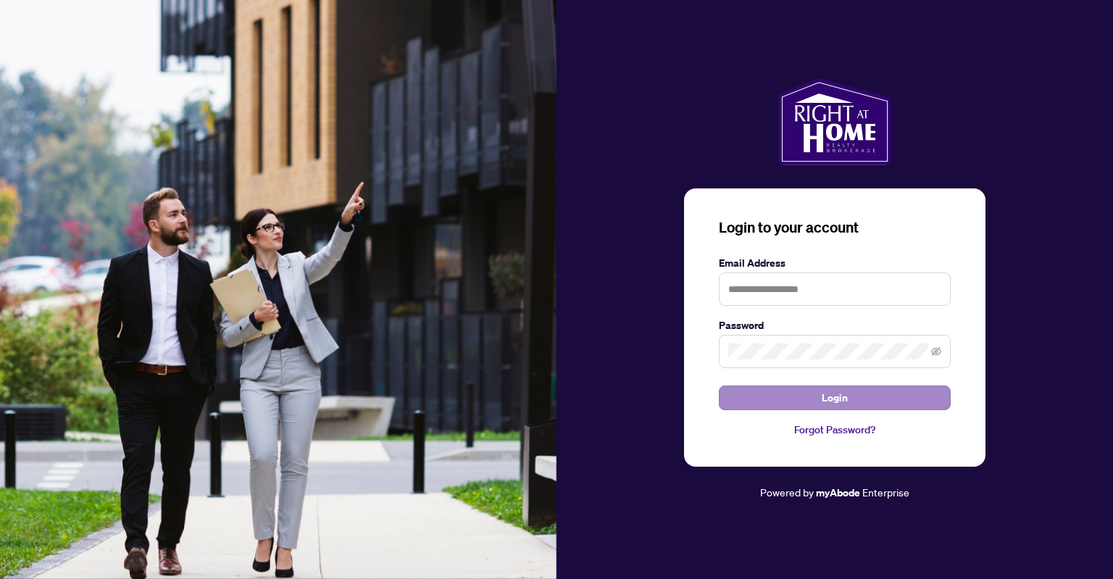 Image resolution: width=1113 pixels, height=579 pixels. I want to click on span: Login, so click(835, 398).